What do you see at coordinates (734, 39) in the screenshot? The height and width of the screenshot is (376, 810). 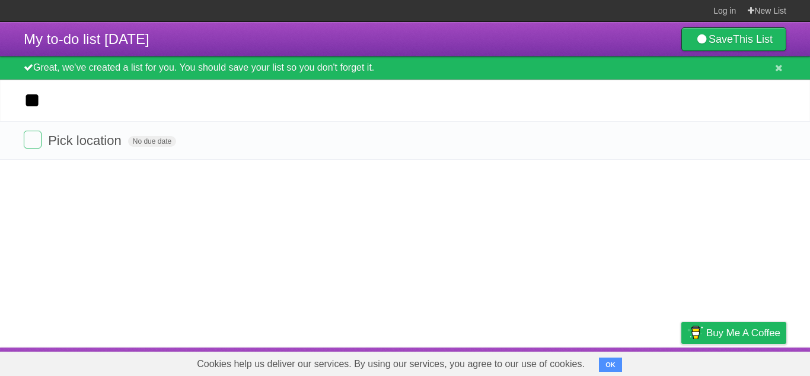 I see `a: SaveThis List` at bounding box center [734, 39].